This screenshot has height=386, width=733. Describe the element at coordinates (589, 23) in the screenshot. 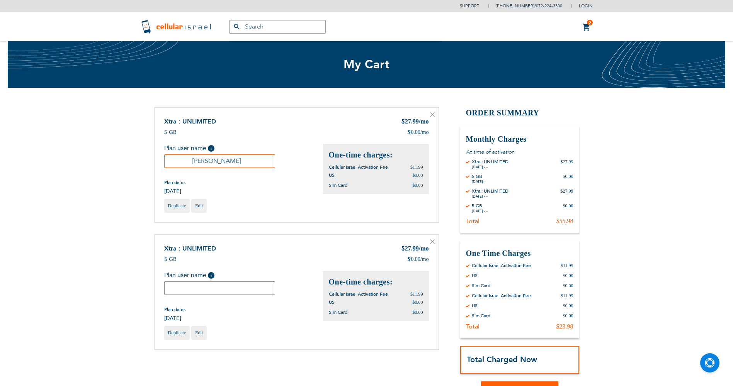

I see `span: 2` at that location.